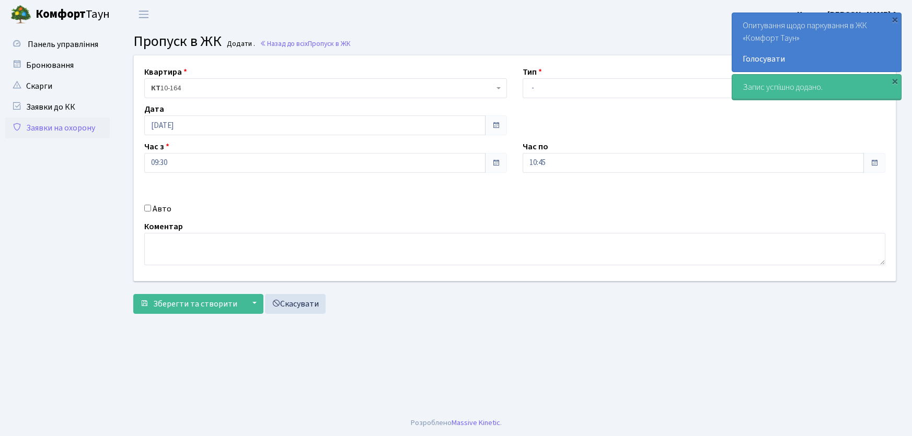  What do you see at coordinates (475, 423) in the screenshot?
I see `a: Massive Kinetic` at bounding box center [475, 423].